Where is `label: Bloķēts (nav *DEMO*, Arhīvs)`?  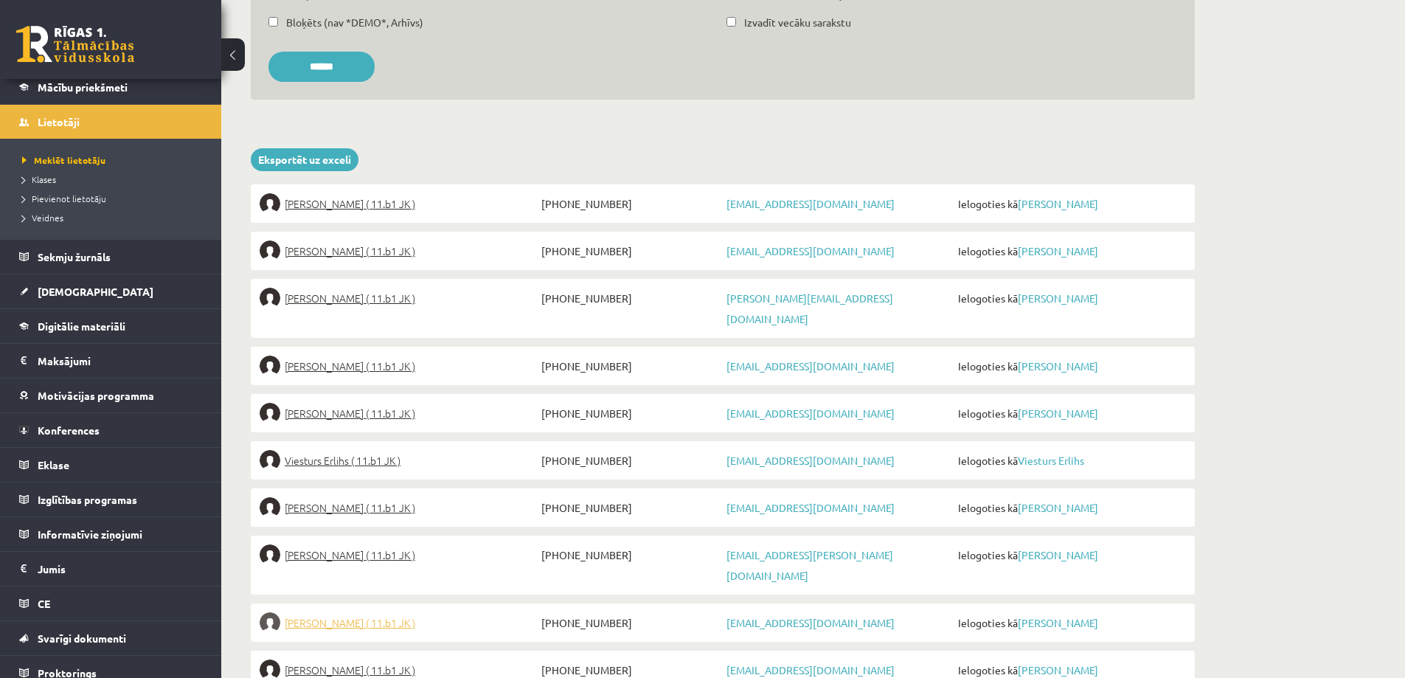
label: Bloķēts (nav *DEMO*, Arhīvs) is located at coordinates (355, 22).